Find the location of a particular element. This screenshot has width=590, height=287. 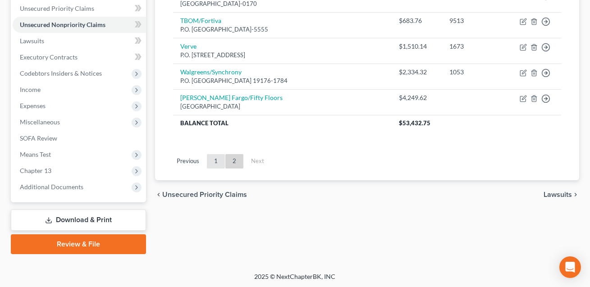

div: $683.76 is located at coordinates (417, 21).